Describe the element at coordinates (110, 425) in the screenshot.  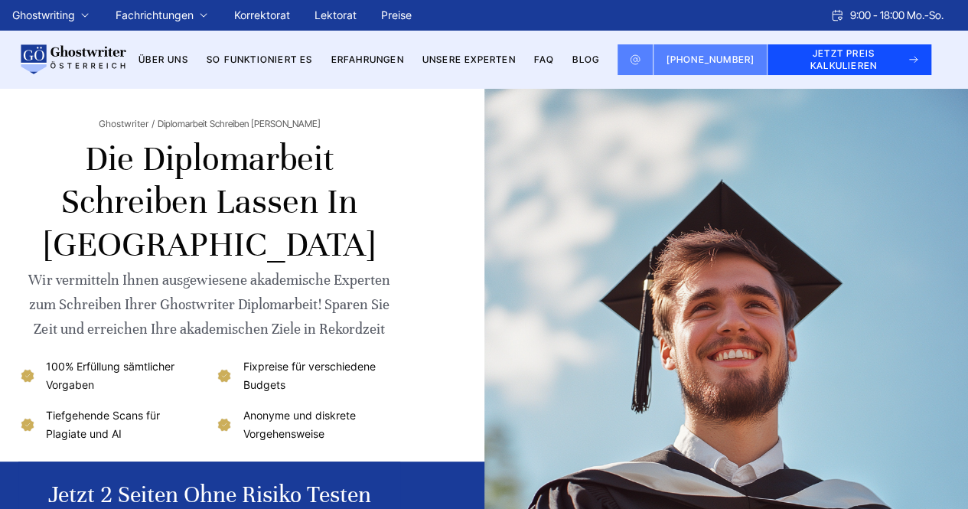
I see `li: Tiefgehende Scans für Plagiate und AI` at that location.